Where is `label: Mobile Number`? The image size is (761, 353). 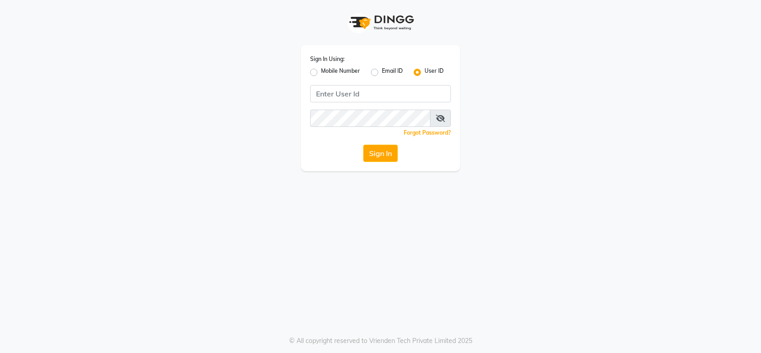 label: Mobile Number is located at coordinates (341, 72).